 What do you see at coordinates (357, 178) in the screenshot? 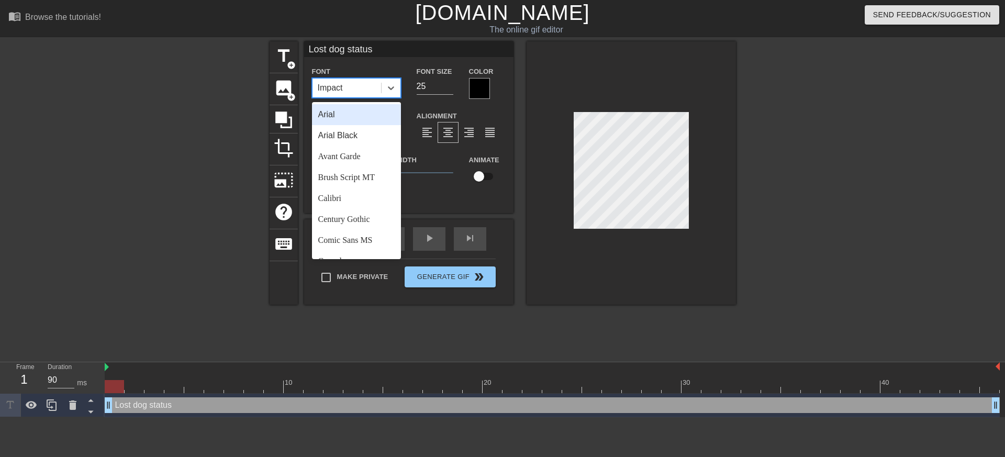
I see `div: Brush Script MT` at bounding box center [357, 178].